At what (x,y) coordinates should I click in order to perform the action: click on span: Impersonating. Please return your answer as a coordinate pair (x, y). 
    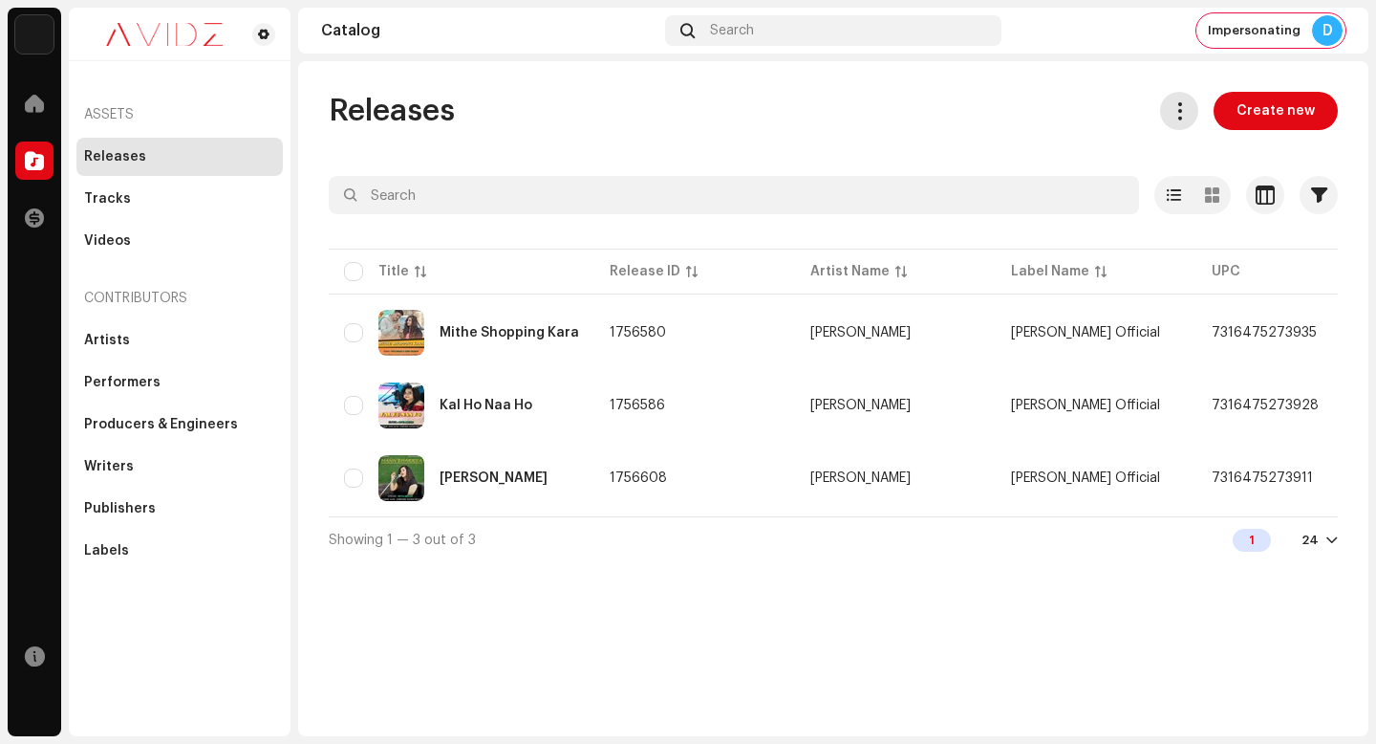
    Looking at the image, I should click on (1254, 31).